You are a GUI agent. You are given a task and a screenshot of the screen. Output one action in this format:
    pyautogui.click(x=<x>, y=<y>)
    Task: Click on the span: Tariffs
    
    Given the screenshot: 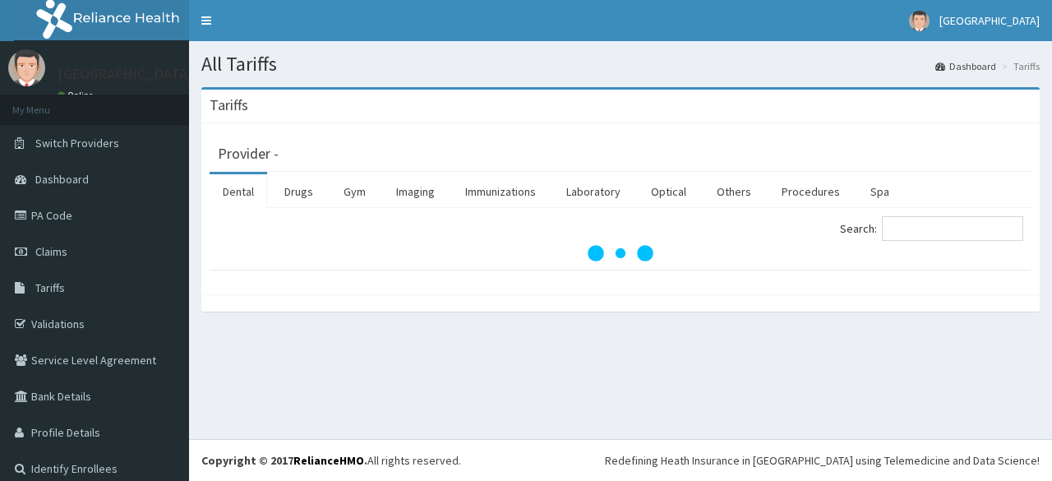 What is the action you would take?
    pyautogui.click(x=50, y=288)
    